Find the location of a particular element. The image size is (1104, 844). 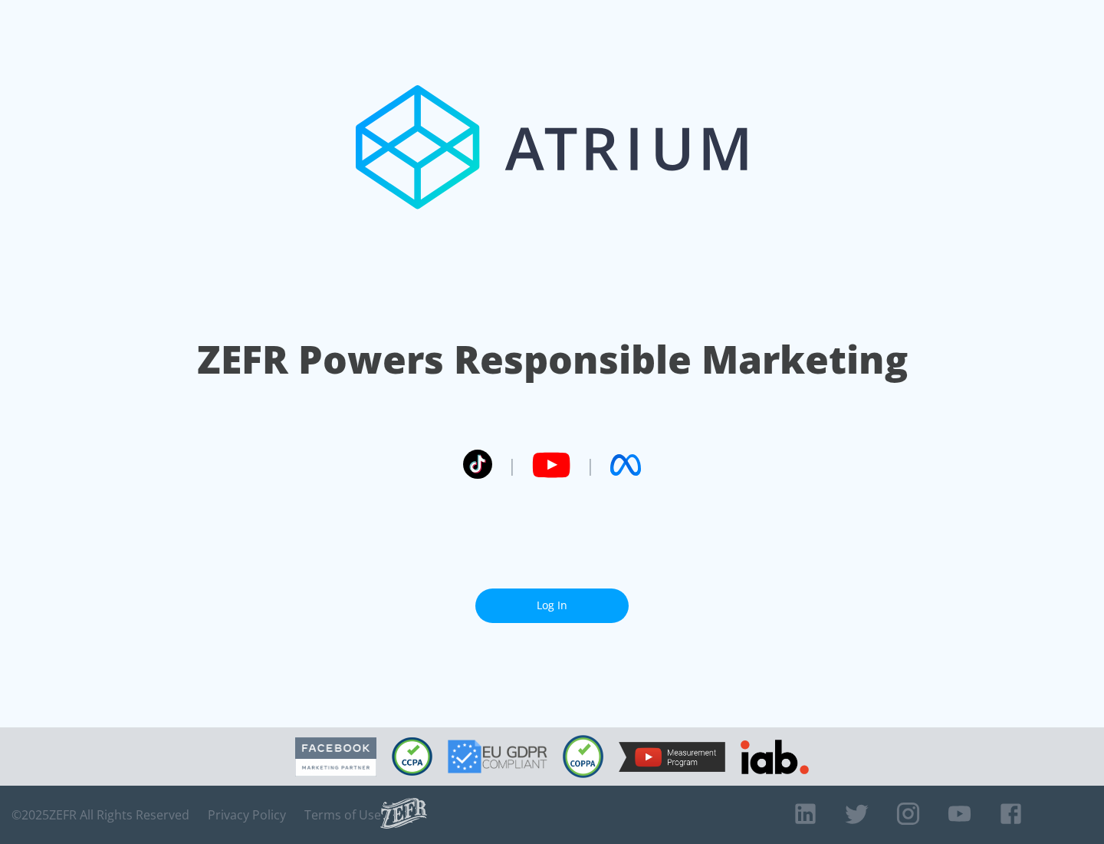

img: GDPR Compliant is located at coordinates (498, 756).